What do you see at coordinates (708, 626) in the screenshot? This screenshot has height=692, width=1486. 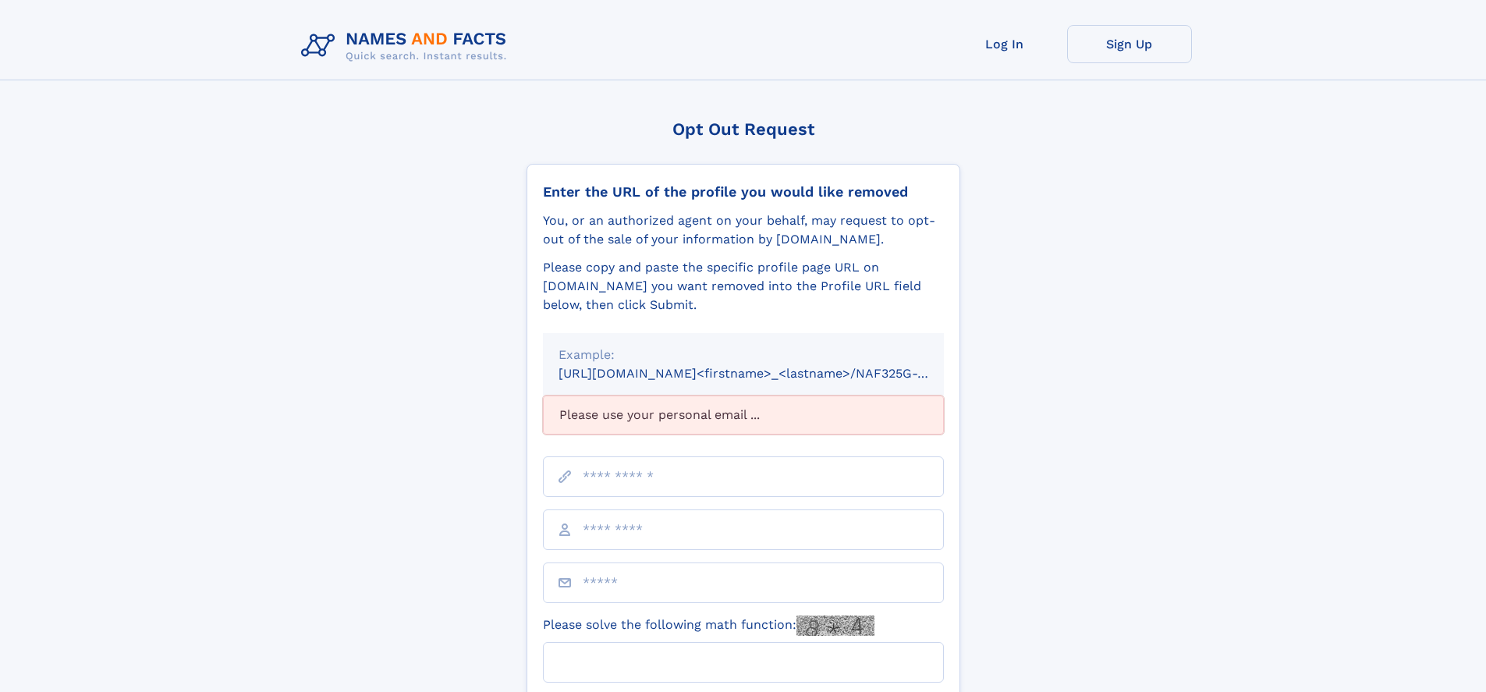 I see `label: Please solve the following math function:` at bounding box center [708, 626].